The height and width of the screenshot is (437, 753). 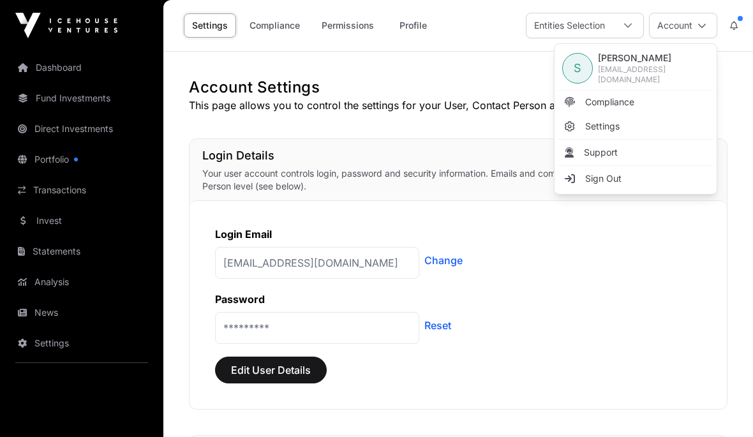 What do you see at coordinates (82, 129) in the screenshot?
I see `a: Direct Investments` at bounding box center [82, 129].